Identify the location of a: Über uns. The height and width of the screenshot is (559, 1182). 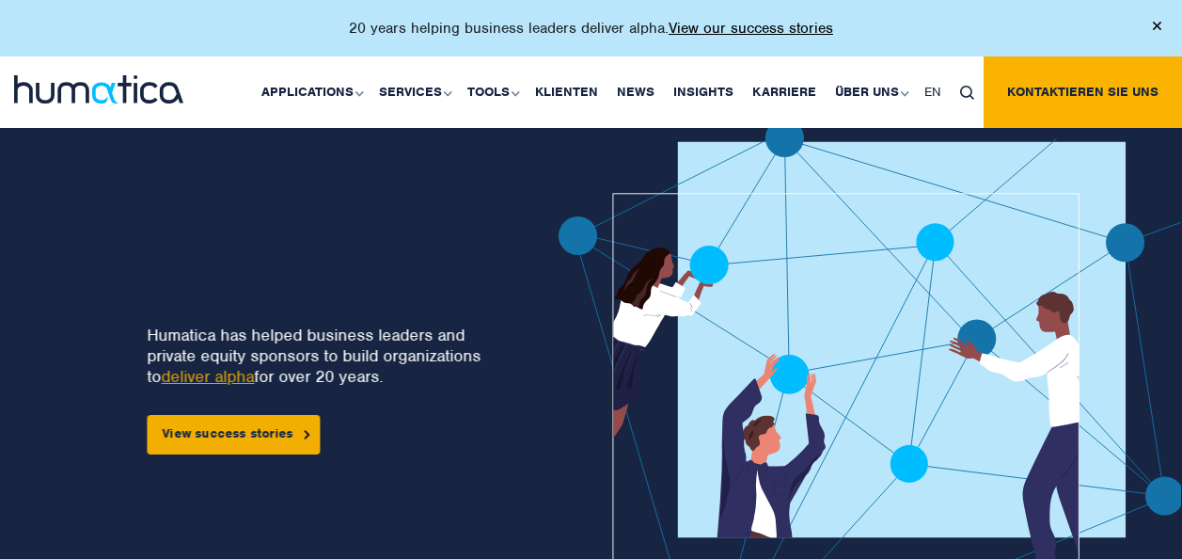
(870, 92).